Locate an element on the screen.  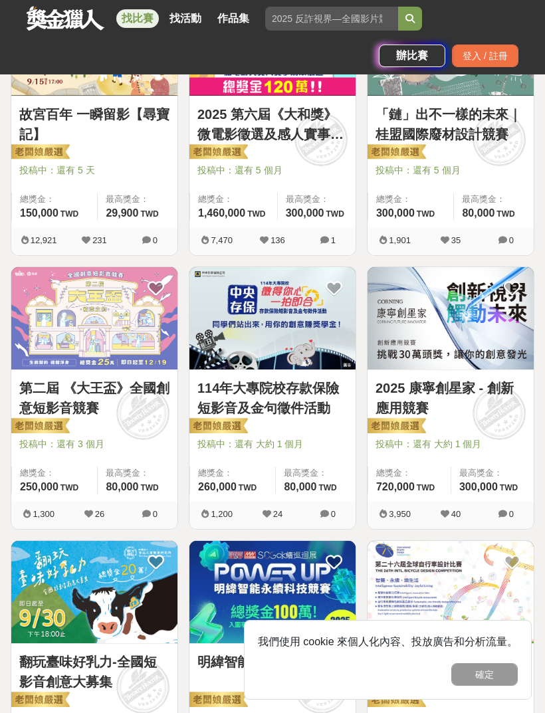
span: 260,000 is located at coordinates (217, 486).